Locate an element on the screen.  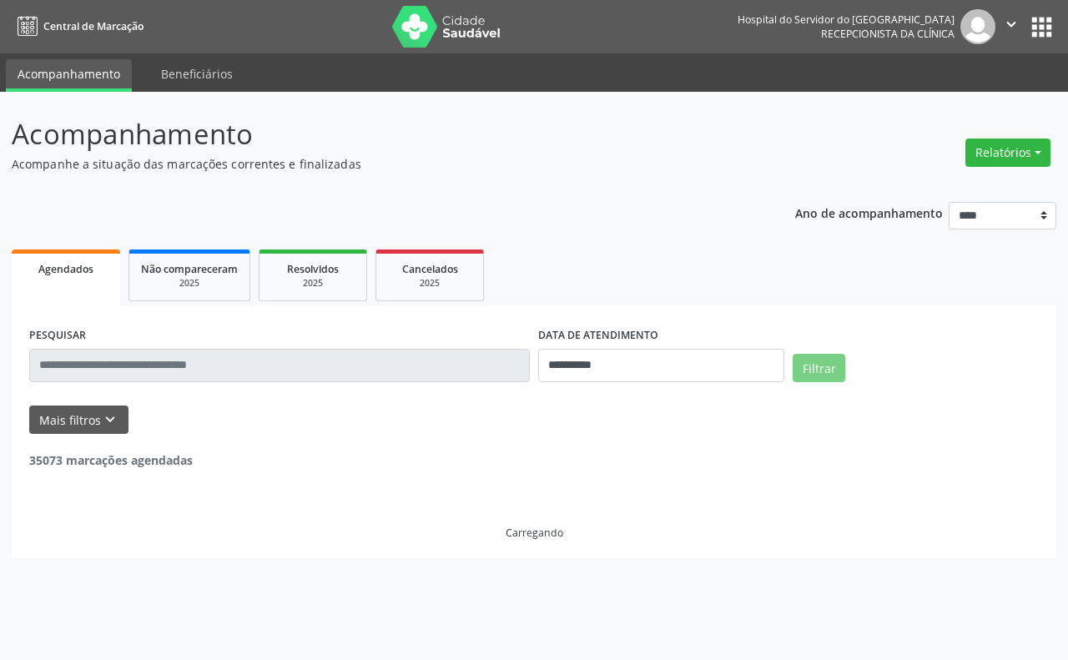
span: Cancelados is located at coordinates (430, 269).